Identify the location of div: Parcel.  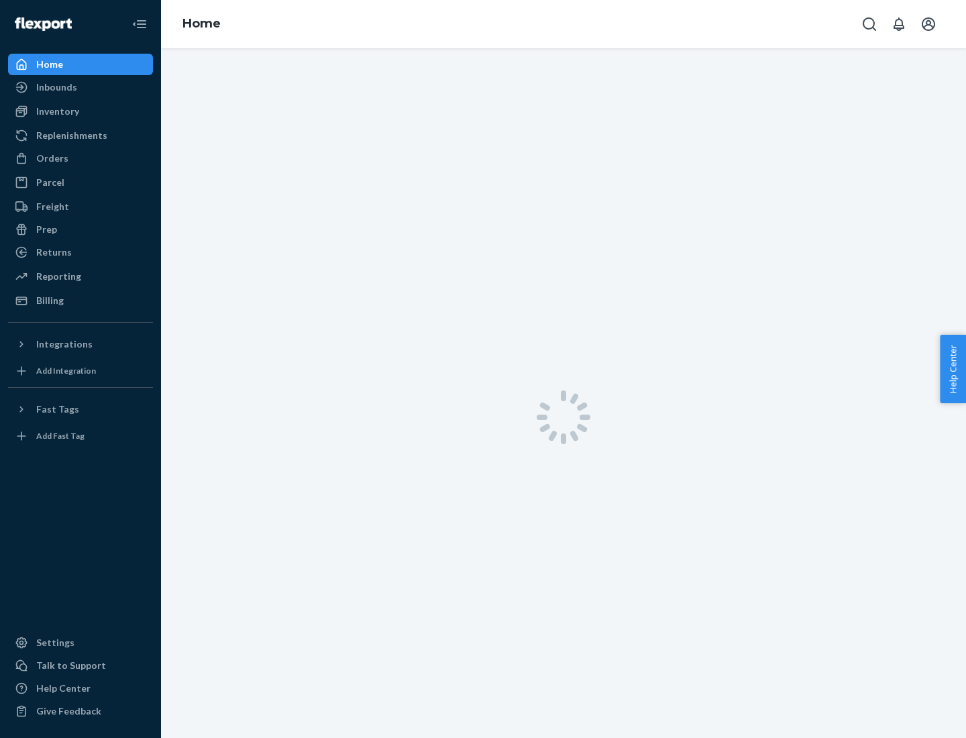
(50, 182).